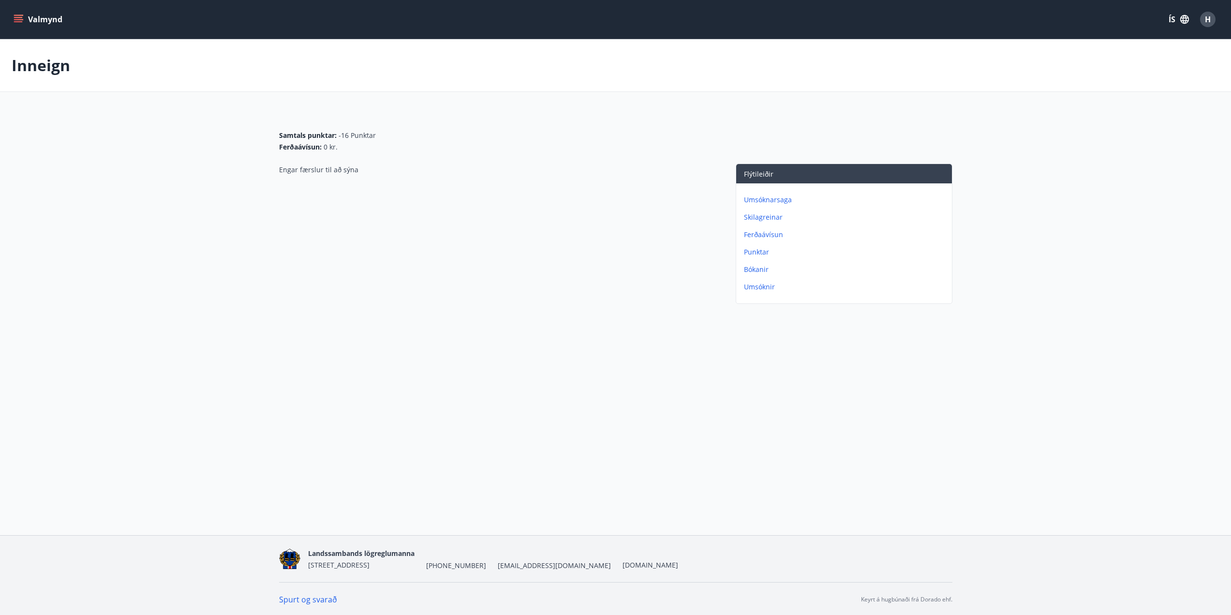 This screenshot has height=615, width=1231. What do you see at coordinates (1179, 19) in the screenshot?
I see `button: ÍS` at bounding box center [1179, 19].